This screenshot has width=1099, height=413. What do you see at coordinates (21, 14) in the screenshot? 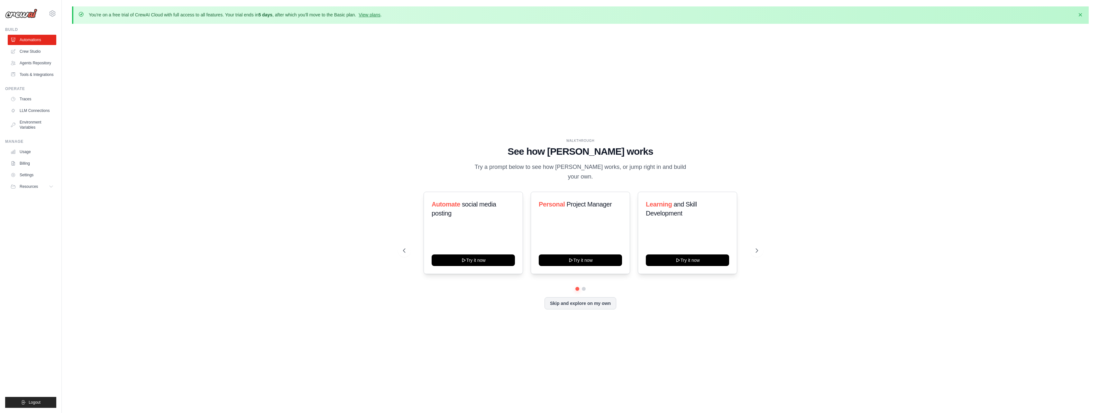
I see `img: Logo` at bounding box center [21, 14].